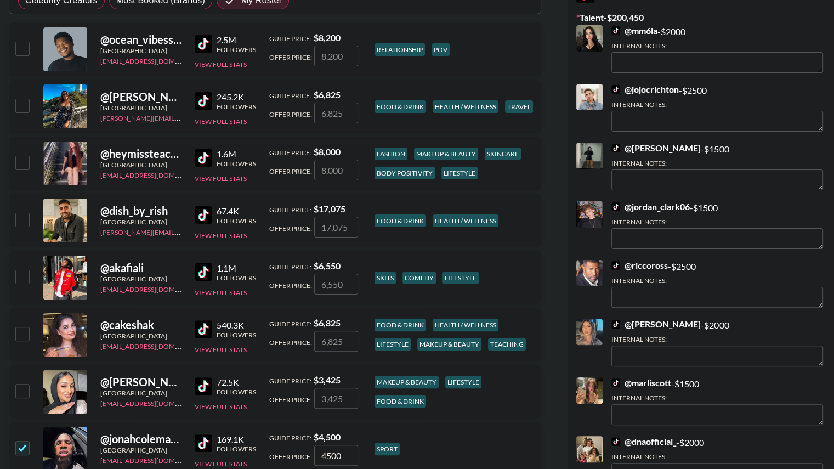  I want to click on strong: $ 17,075, so click(330, 208).